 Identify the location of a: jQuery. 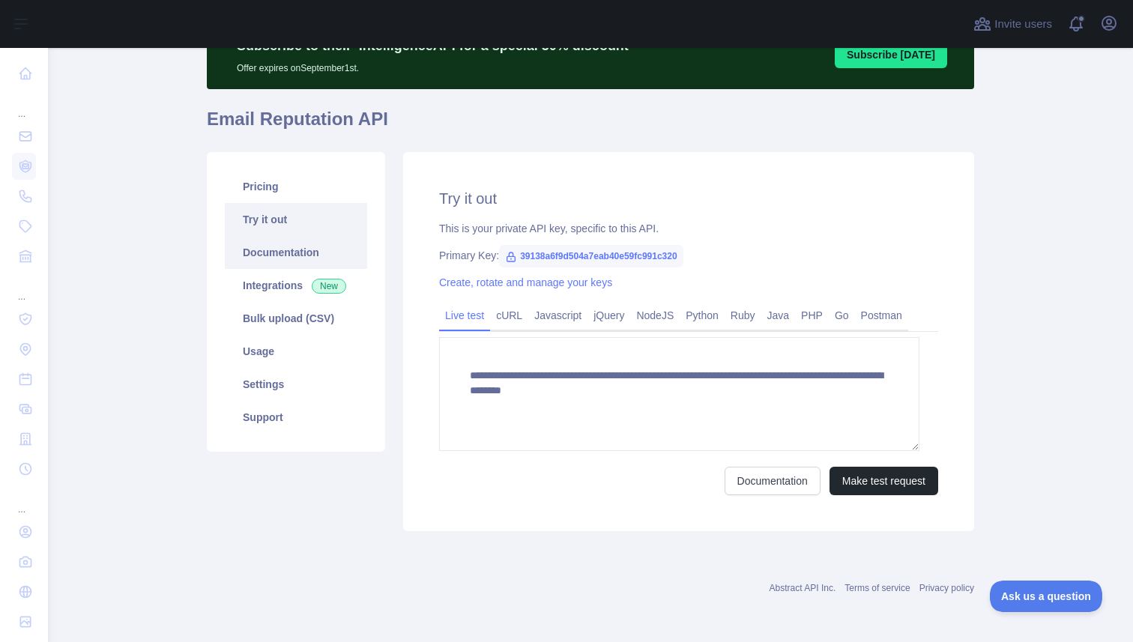
(608, 315).